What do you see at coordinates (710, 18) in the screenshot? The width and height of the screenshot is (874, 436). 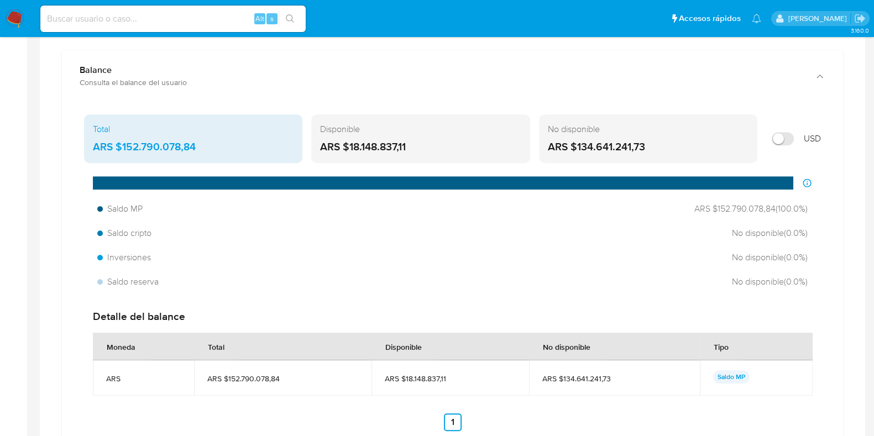 I see `span: Accesos rápidos` at bounding box center [710, 18].